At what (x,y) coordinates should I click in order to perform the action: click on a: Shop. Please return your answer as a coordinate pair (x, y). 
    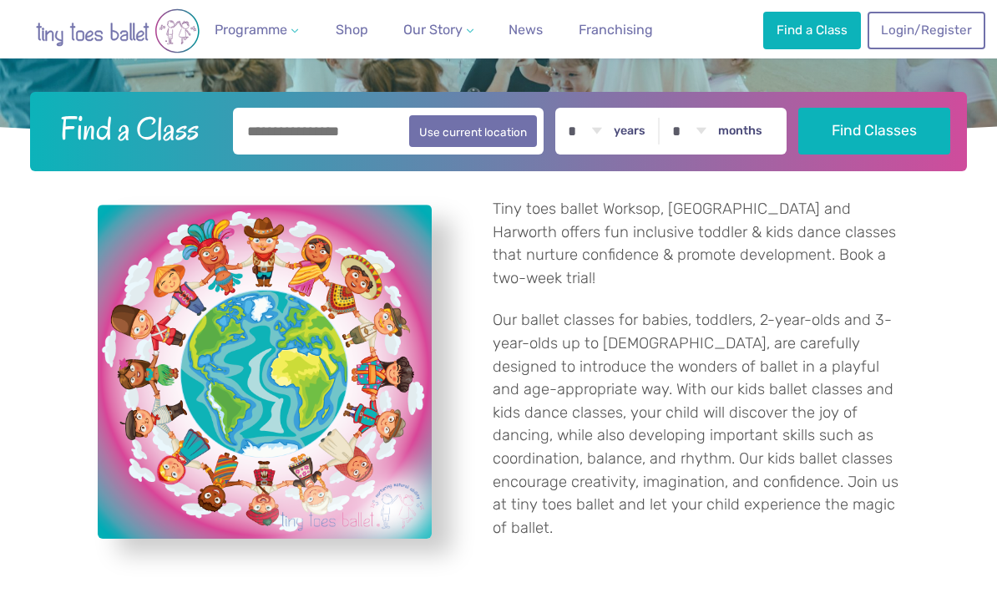
    Looking at the image, I should click on (352, 30).